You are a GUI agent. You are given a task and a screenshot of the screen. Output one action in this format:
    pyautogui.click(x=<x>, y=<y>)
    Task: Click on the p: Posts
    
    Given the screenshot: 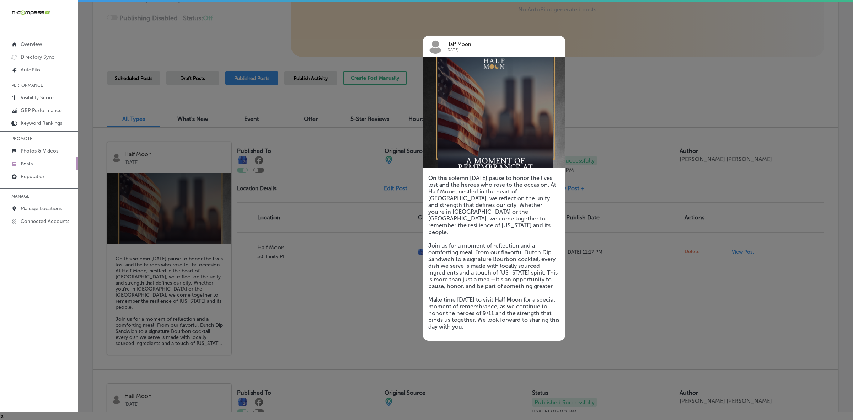 What is the action you would take?
    pyautogui.click(x=27, y=163)
    